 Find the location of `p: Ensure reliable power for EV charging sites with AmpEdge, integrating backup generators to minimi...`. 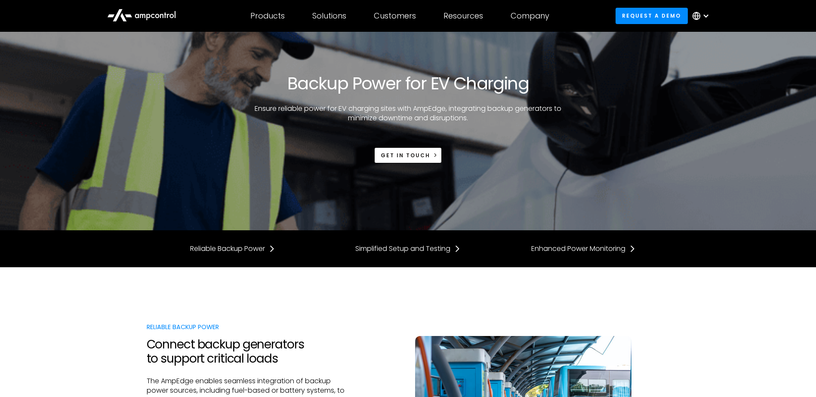

p: Ensure reliable power for EV charging sites with AmpEdge, integrating backup generators to minimi... is located at coordinates (408, 114).